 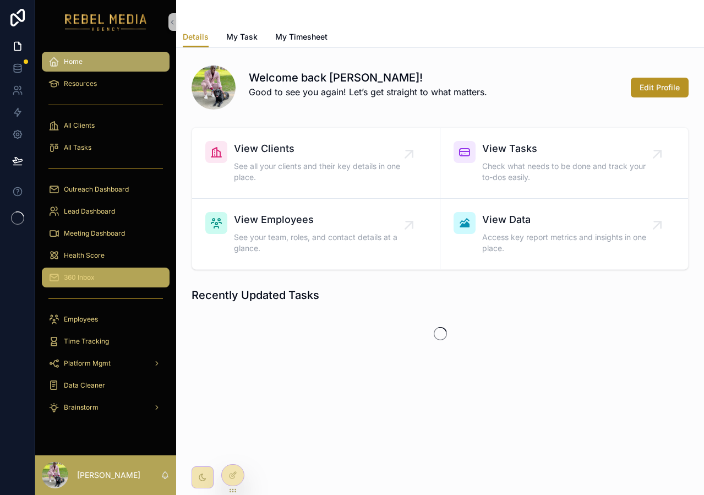 I want to click on a: My Task, so click(x=241, y=38).